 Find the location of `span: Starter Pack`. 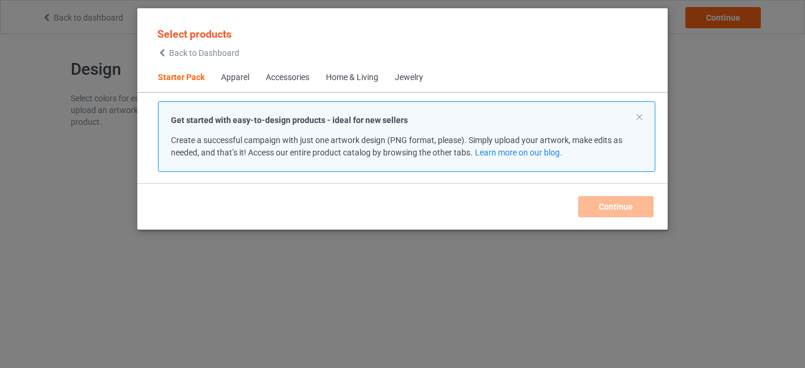

span: Starter Pack is located at coordinates (181, 78).